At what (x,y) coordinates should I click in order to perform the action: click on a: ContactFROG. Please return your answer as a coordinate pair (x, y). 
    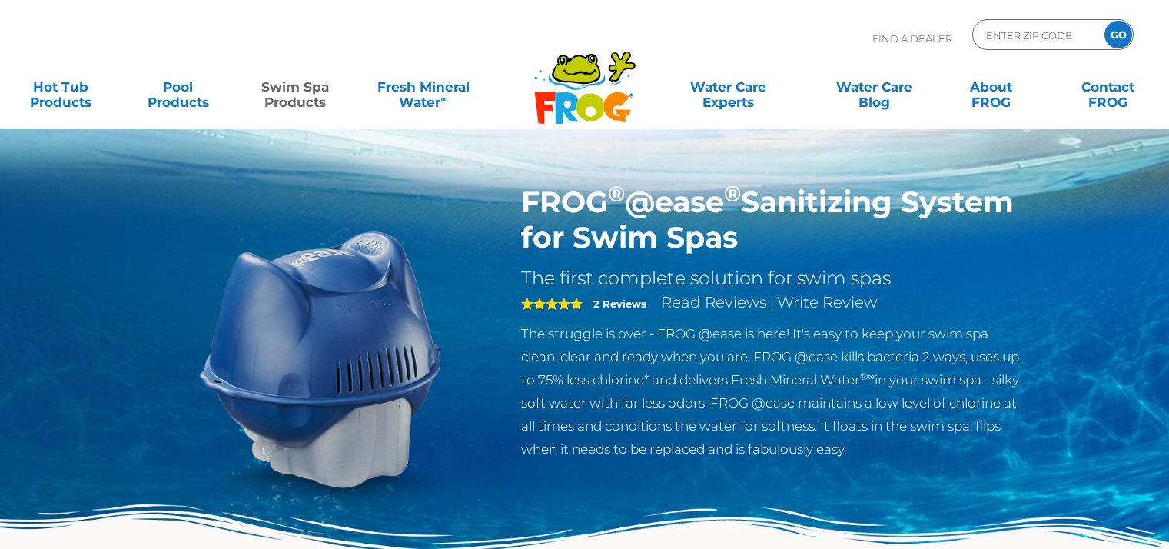
    Looking at the image, I should click on (1109, 87).